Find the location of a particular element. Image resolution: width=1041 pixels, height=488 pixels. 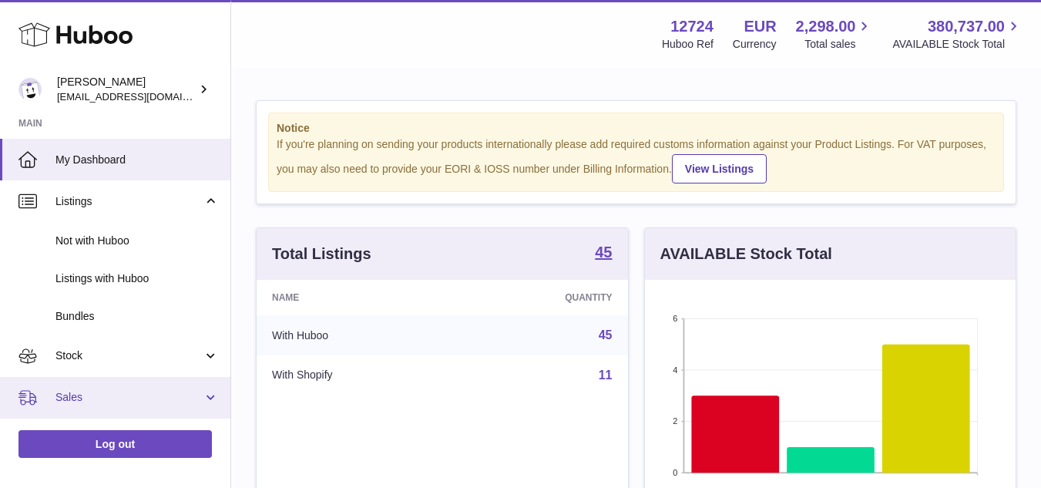

span: Listings with Huboo is located at coordinates (137, 278).